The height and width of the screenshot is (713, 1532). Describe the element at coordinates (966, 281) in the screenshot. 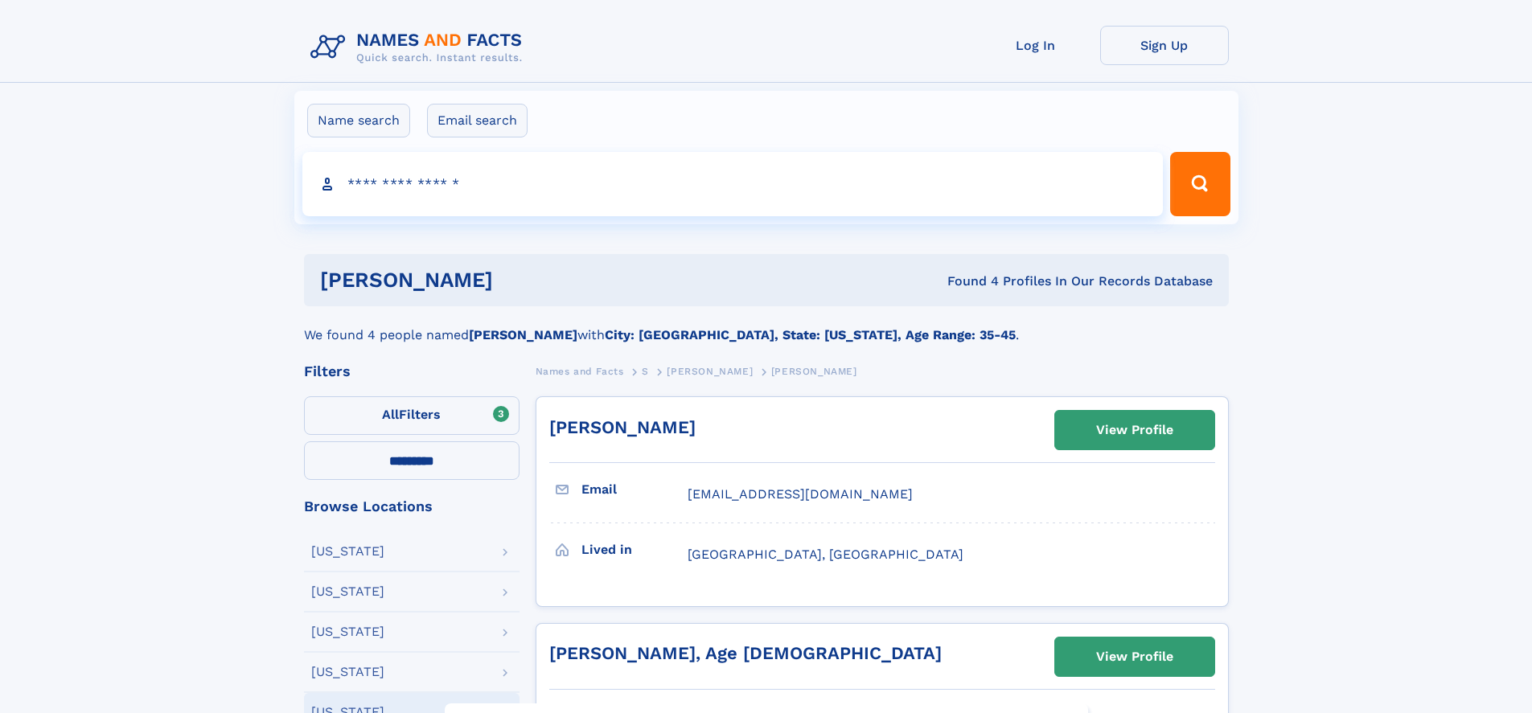

I see `div: Found 4 Profiles In Our Records Database` at that location.